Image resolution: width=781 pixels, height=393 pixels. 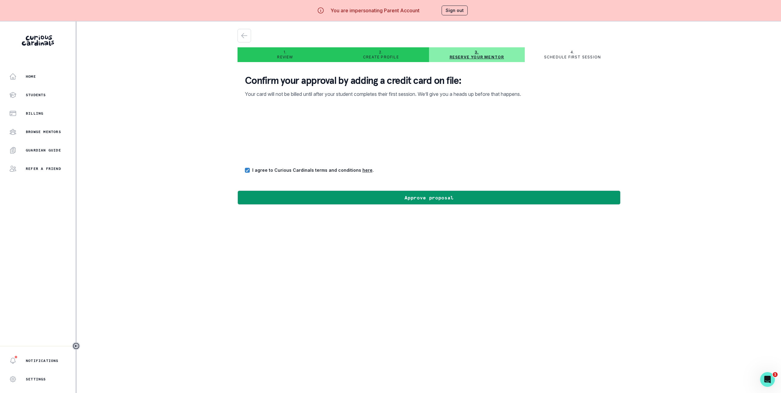 I want to click on p: 3., so click(x=477, y=52).